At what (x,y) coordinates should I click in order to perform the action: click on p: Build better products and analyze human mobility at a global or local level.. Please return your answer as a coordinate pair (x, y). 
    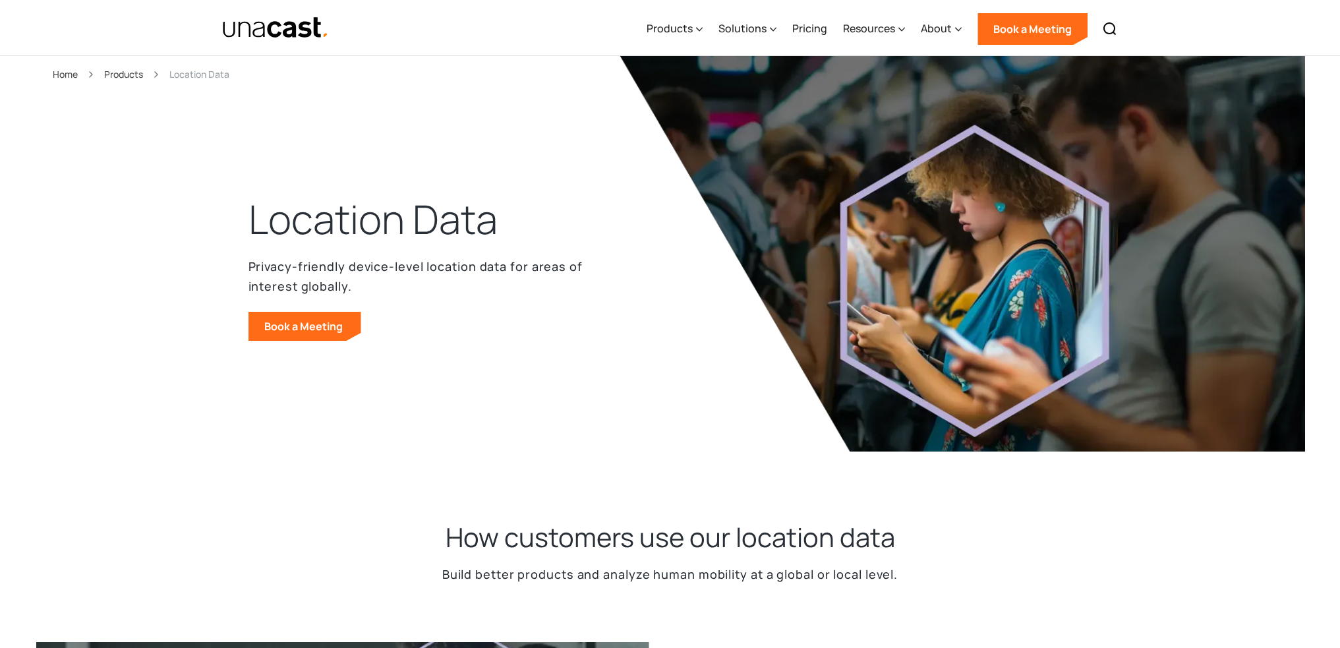
    Looking at the image, I should click on (670, 574).